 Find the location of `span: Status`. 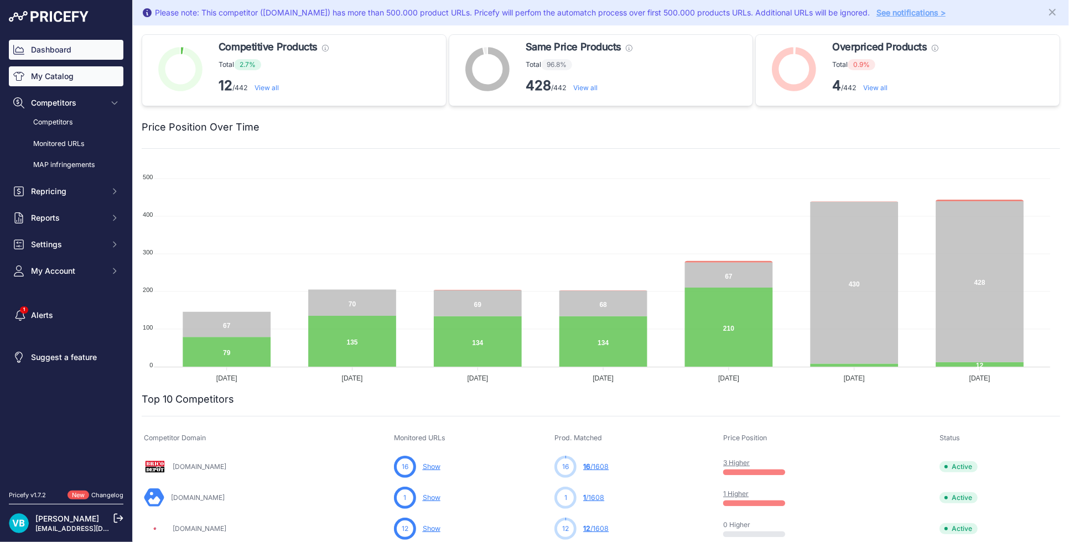

span: Status is located at coordinates (949, 437).